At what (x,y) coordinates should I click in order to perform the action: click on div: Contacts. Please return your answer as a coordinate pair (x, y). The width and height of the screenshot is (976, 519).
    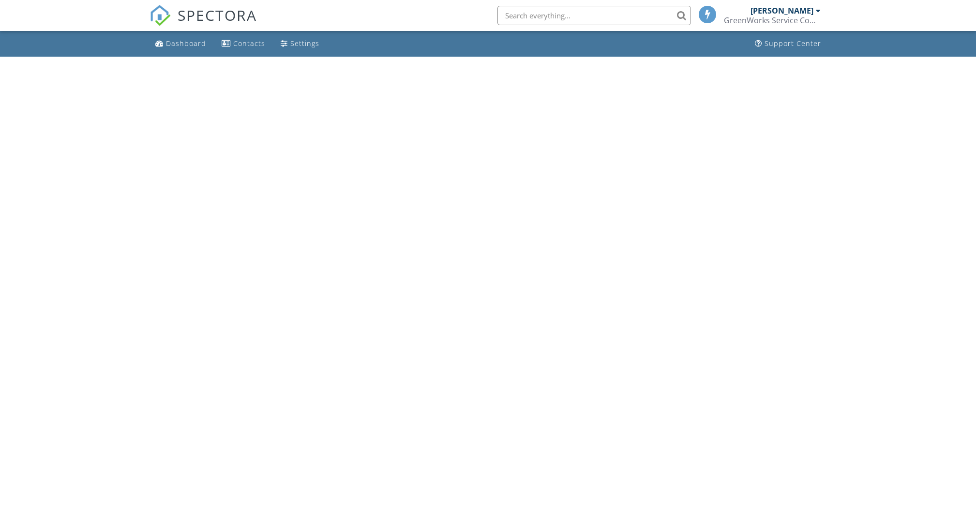
    Looking at the image, I should click on (249, 43).